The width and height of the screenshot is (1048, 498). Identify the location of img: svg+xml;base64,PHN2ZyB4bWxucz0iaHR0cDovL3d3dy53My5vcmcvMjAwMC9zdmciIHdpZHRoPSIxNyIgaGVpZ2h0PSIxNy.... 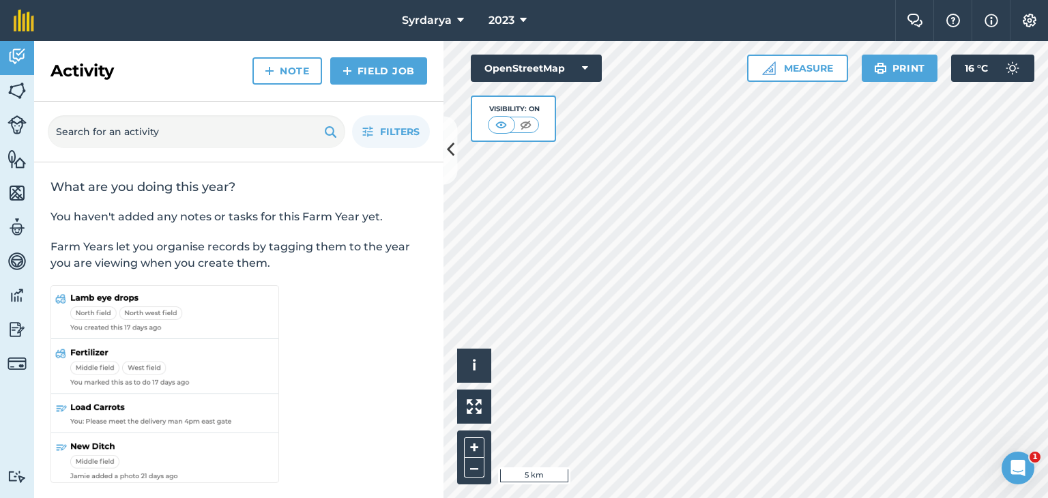
(991, 20).